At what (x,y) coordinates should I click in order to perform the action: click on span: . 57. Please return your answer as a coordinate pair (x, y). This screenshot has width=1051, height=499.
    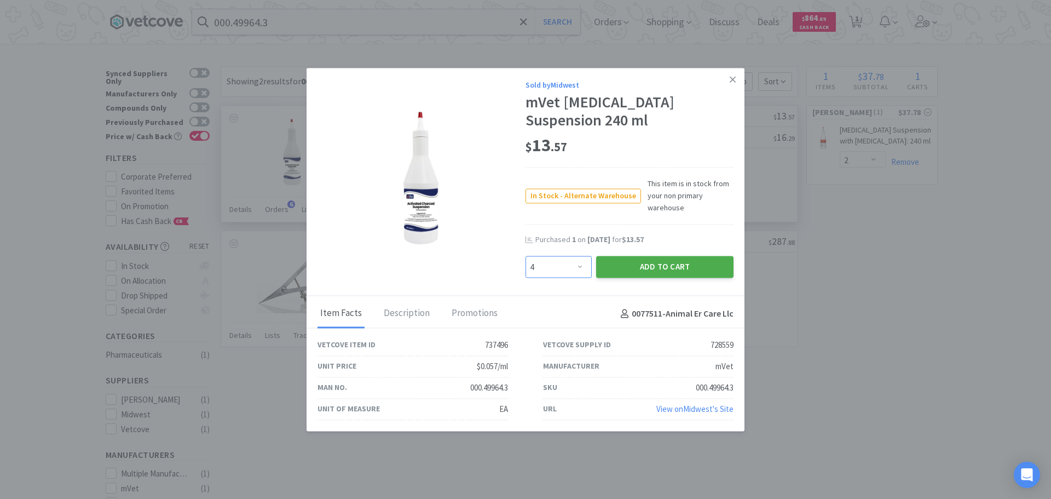
    Looking at the image, I should click on (559, 147).